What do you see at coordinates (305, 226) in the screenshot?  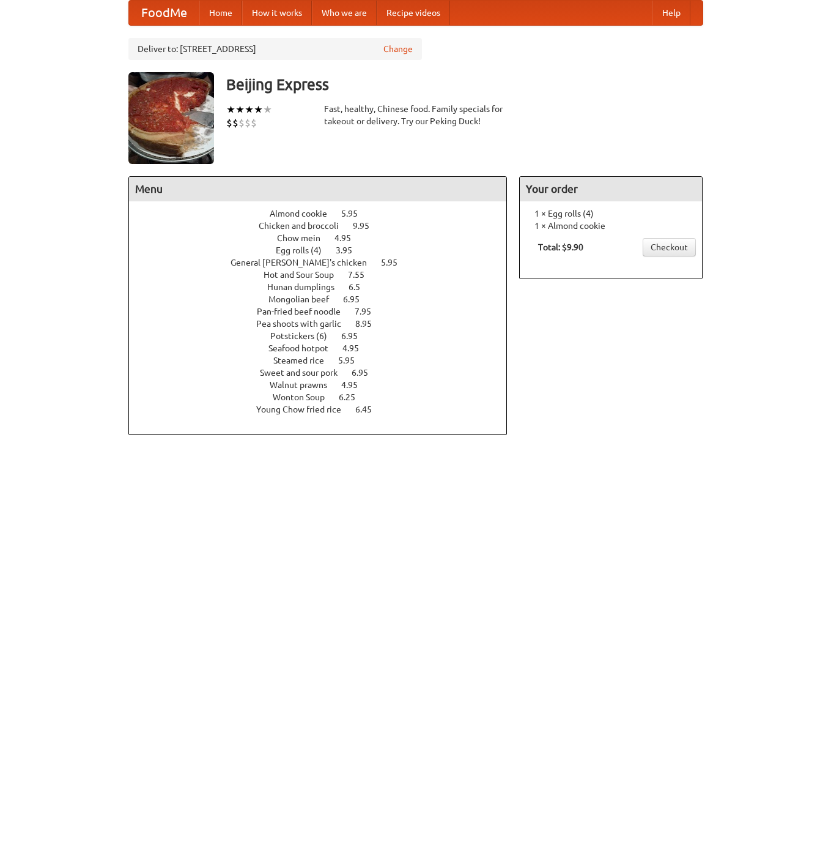 I see `span: Chicken and broccoli` at bounding box center [305, 226].